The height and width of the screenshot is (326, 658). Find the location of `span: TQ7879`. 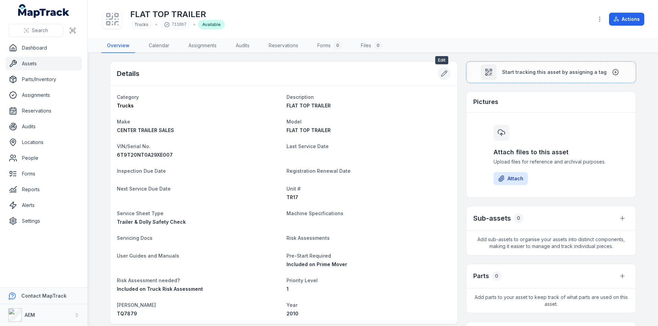

span: TQ7879 is located at coordinates (127, 314).